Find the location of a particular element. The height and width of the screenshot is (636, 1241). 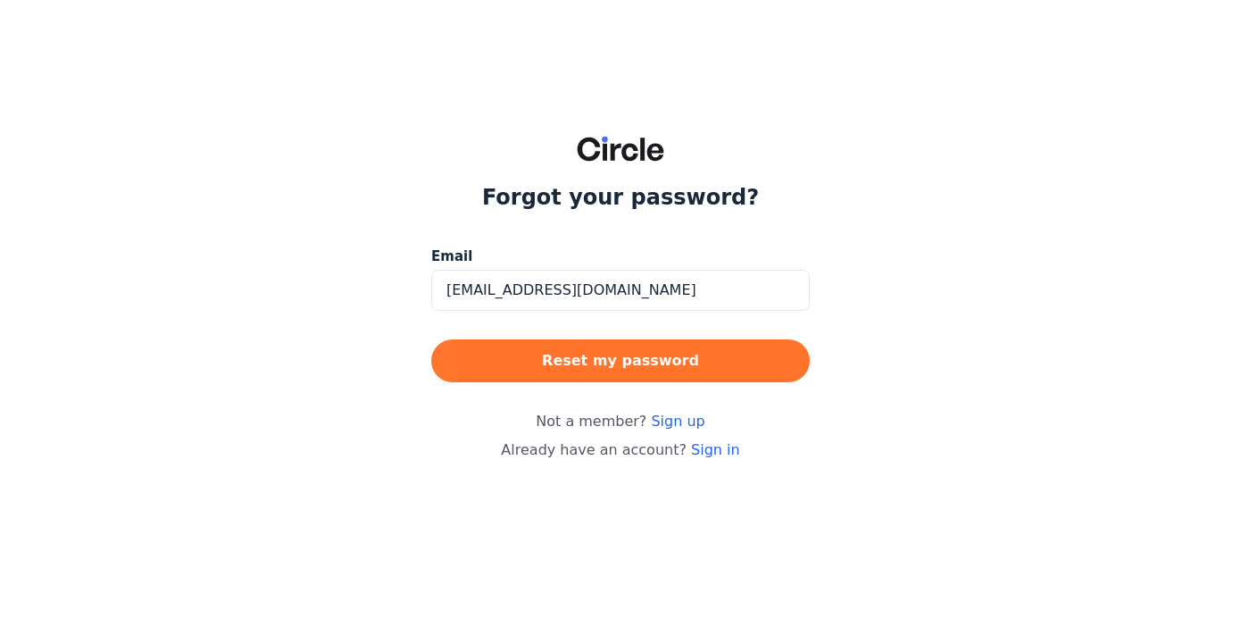

span: Email is located at coordinates (452, 256).